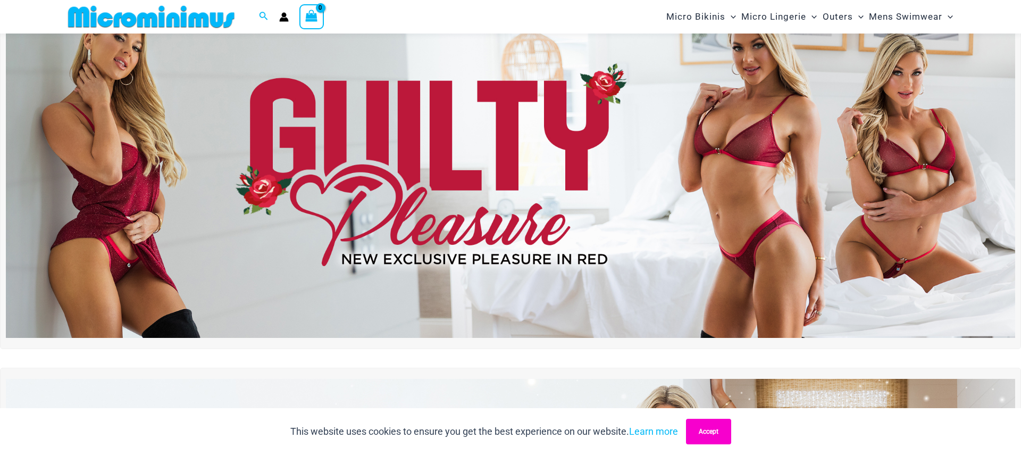  What do you see at coordinates (695, 16) in the screenshot?
I see `span: Micro Bikinis` at bounding box center [695, 16].